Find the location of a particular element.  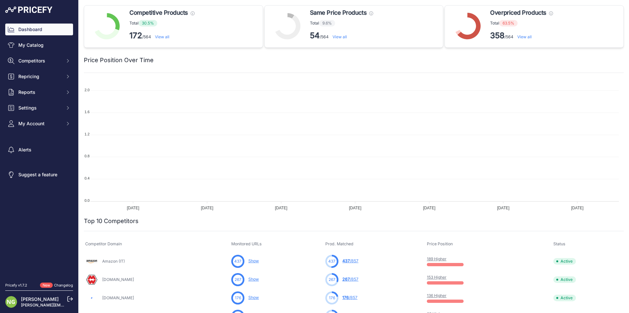

a: 176/857 is located at coordinates (350, 298).